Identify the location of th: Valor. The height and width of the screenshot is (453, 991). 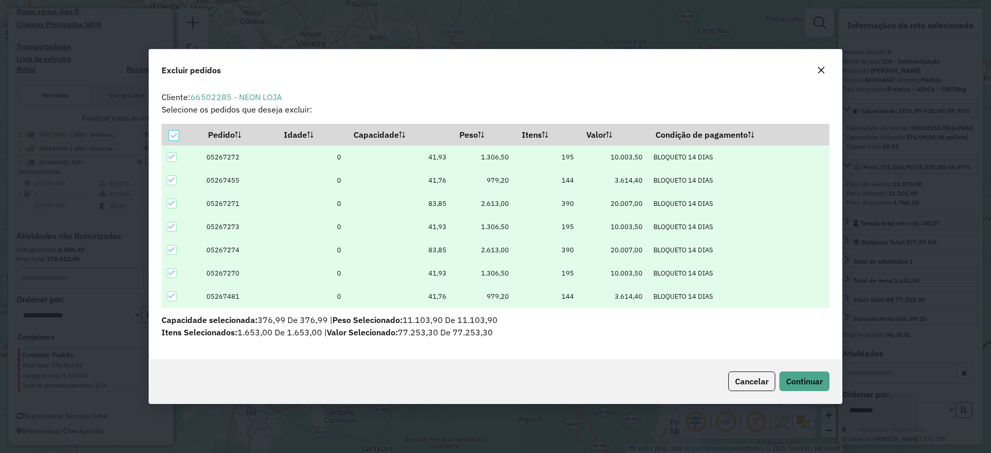
(613, 135).